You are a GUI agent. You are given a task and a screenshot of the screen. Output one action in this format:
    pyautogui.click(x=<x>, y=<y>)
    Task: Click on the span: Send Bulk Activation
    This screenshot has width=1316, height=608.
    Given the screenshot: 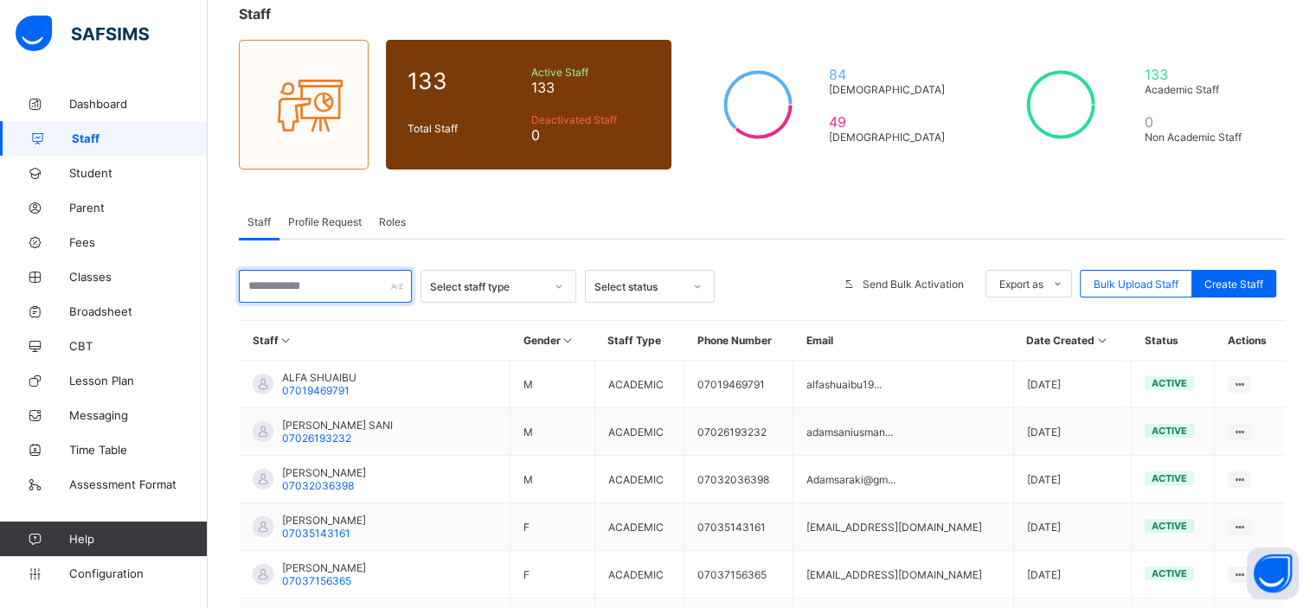 What is the action you would take?
    pyautogui.click(x=913, y=284)
    